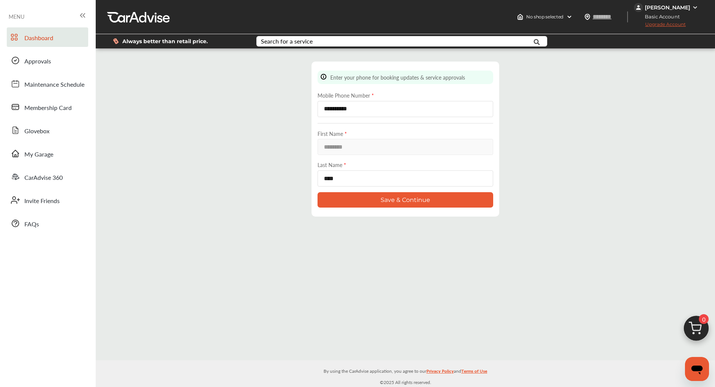 The width and height of the screenshot is (715, 387). Describe the element at coordinates (38, 62) in the screenshot. I see `span: Approvals` at that location.